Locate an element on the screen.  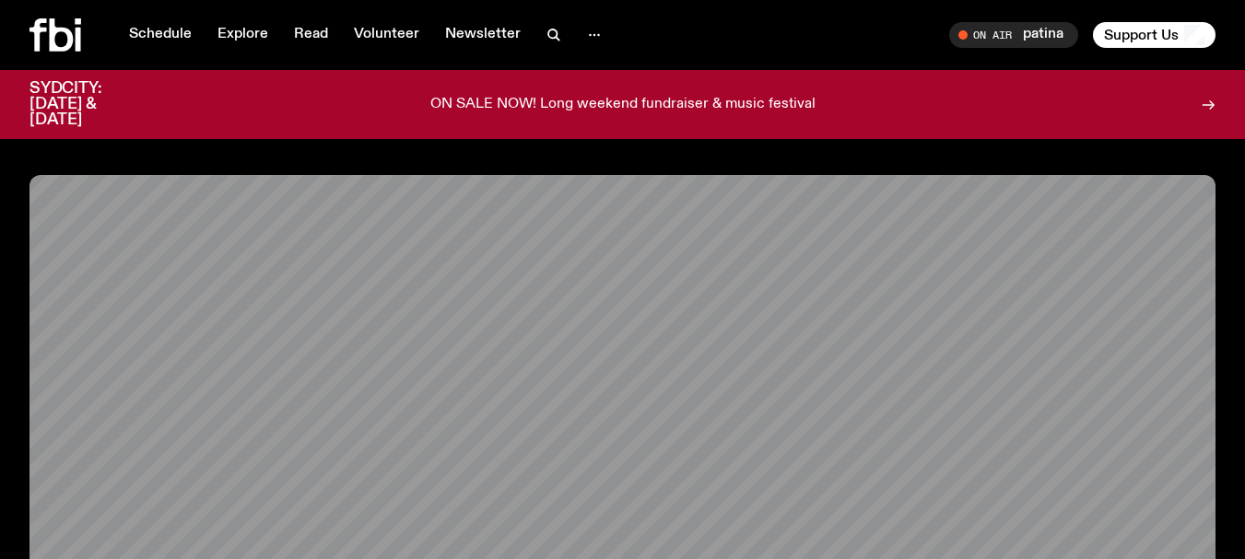
a: Volunteer is located at coordinates (386, 35).